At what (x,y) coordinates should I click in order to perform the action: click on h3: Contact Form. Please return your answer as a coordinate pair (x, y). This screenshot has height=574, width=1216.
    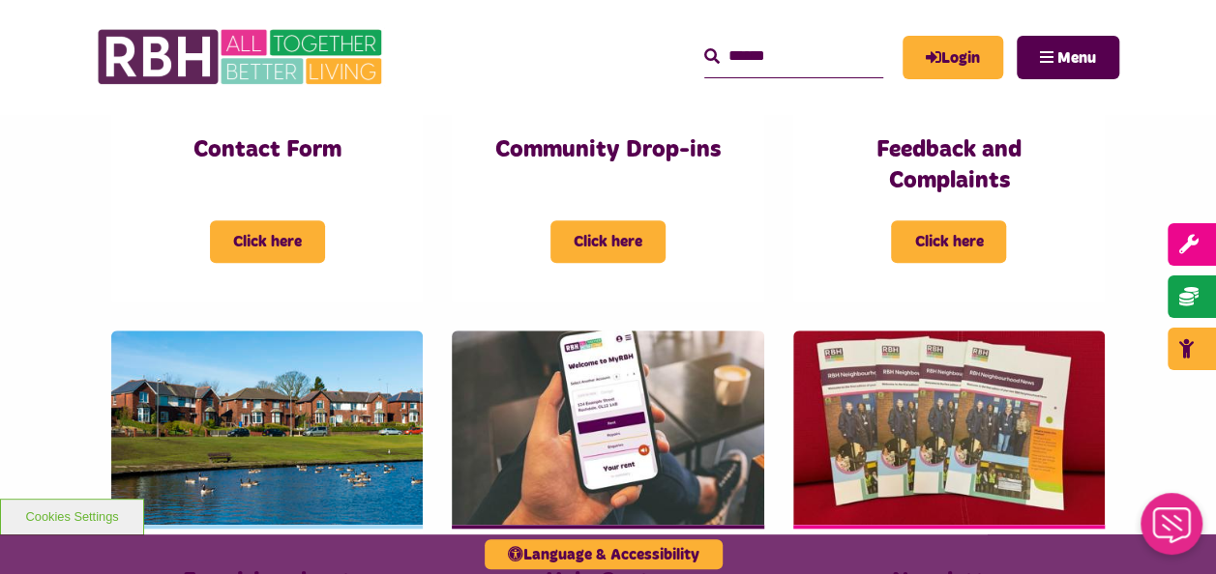
    Looking at the image, I should click on (267, 150).